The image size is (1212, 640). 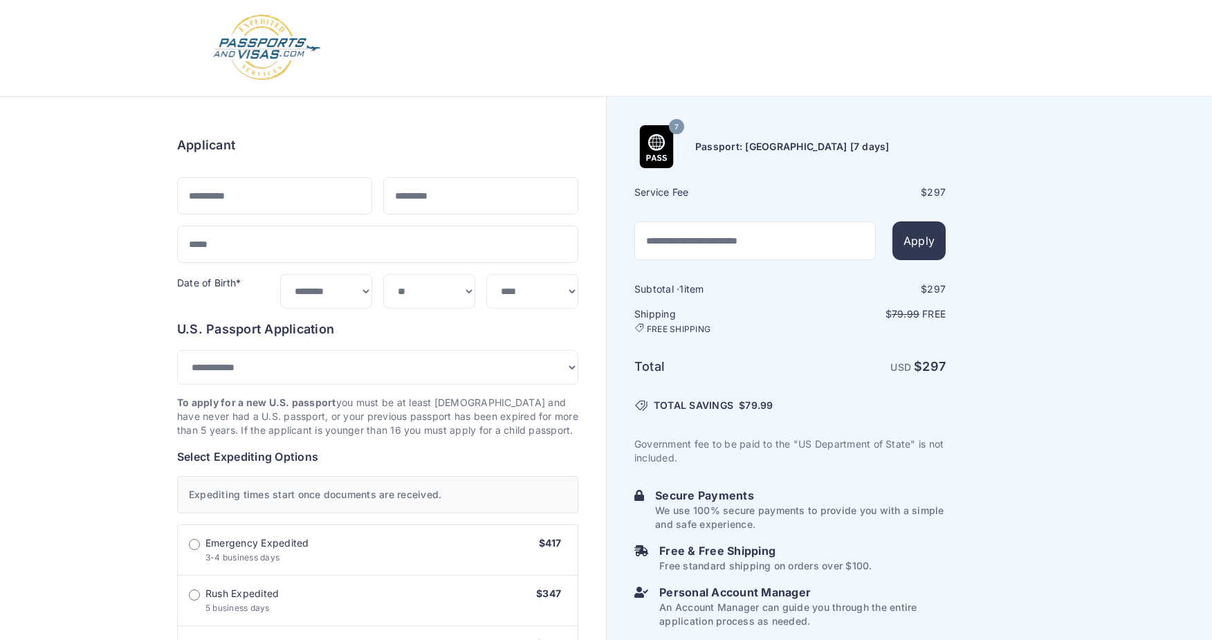 I want to click on span: 7, so click(x=677, y=127).